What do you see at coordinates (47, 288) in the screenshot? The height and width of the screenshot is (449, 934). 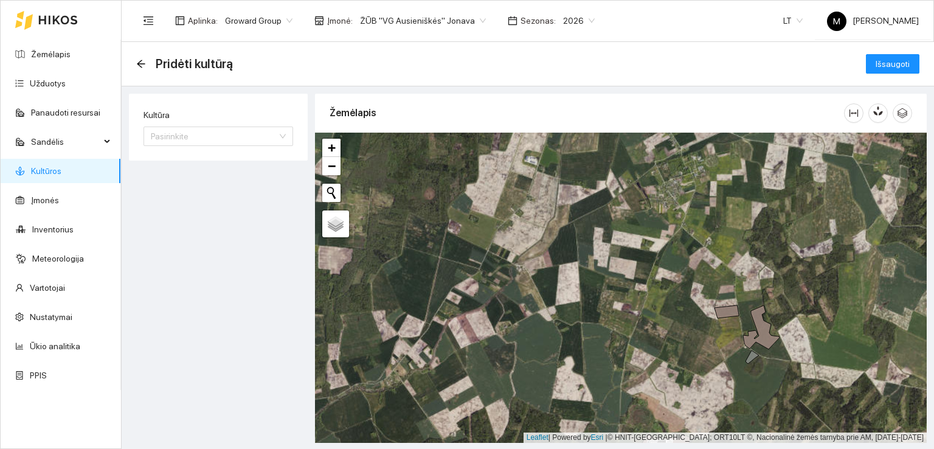 I see `a: Vartotojai` at bounding box center [47, 288].